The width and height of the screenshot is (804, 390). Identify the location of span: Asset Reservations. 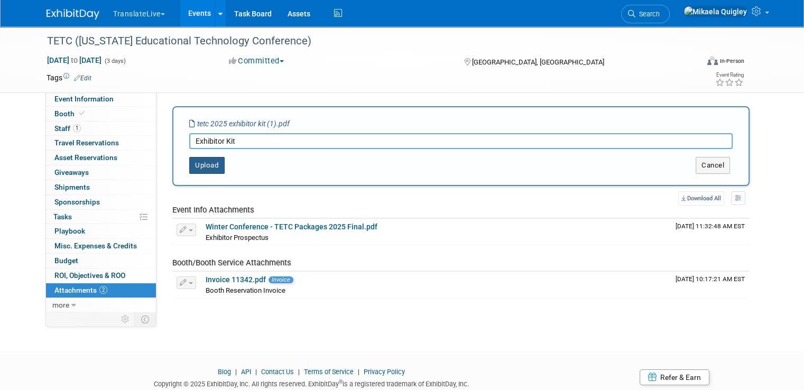
(86, 157).